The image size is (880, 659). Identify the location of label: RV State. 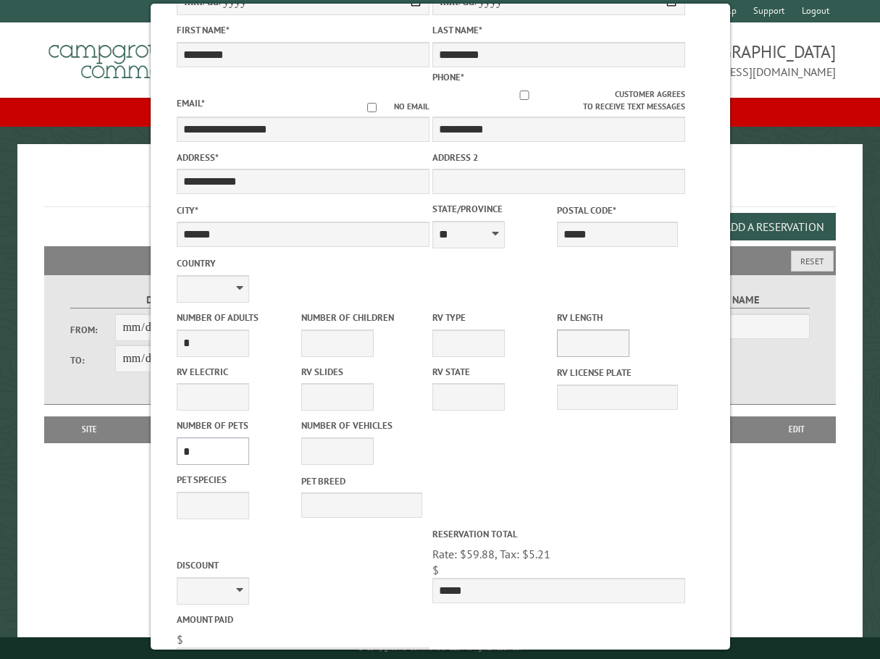
(493, 372).